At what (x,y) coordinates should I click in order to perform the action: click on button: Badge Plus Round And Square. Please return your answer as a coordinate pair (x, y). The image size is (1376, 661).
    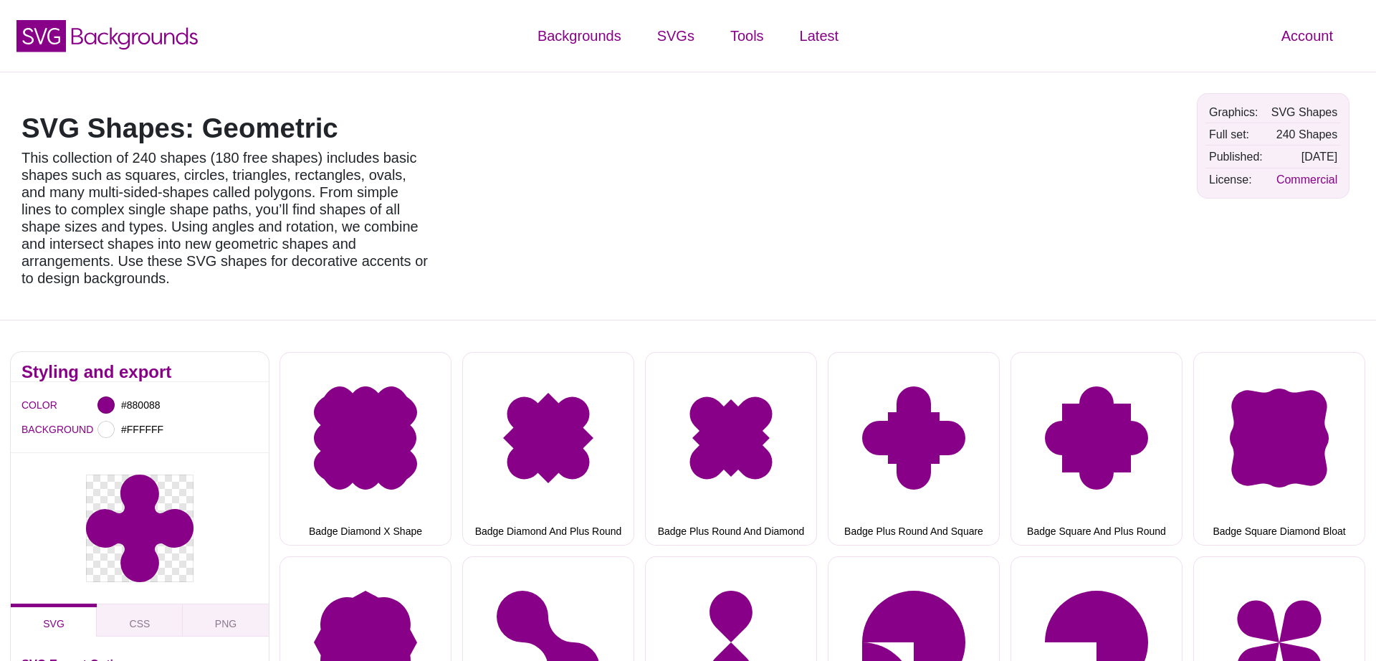
    Looking at the image, I should click on (914, 449).